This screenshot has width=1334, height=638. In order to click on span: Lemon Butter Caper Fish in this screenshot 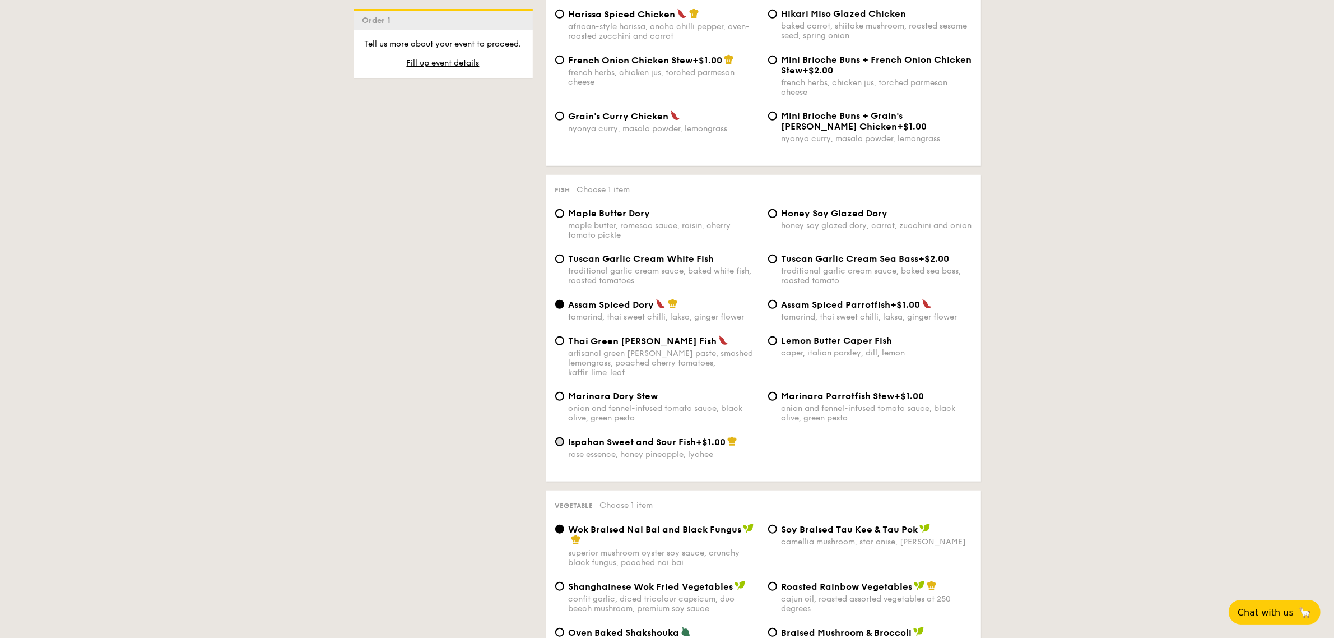, I will do `click(837, 340)`.